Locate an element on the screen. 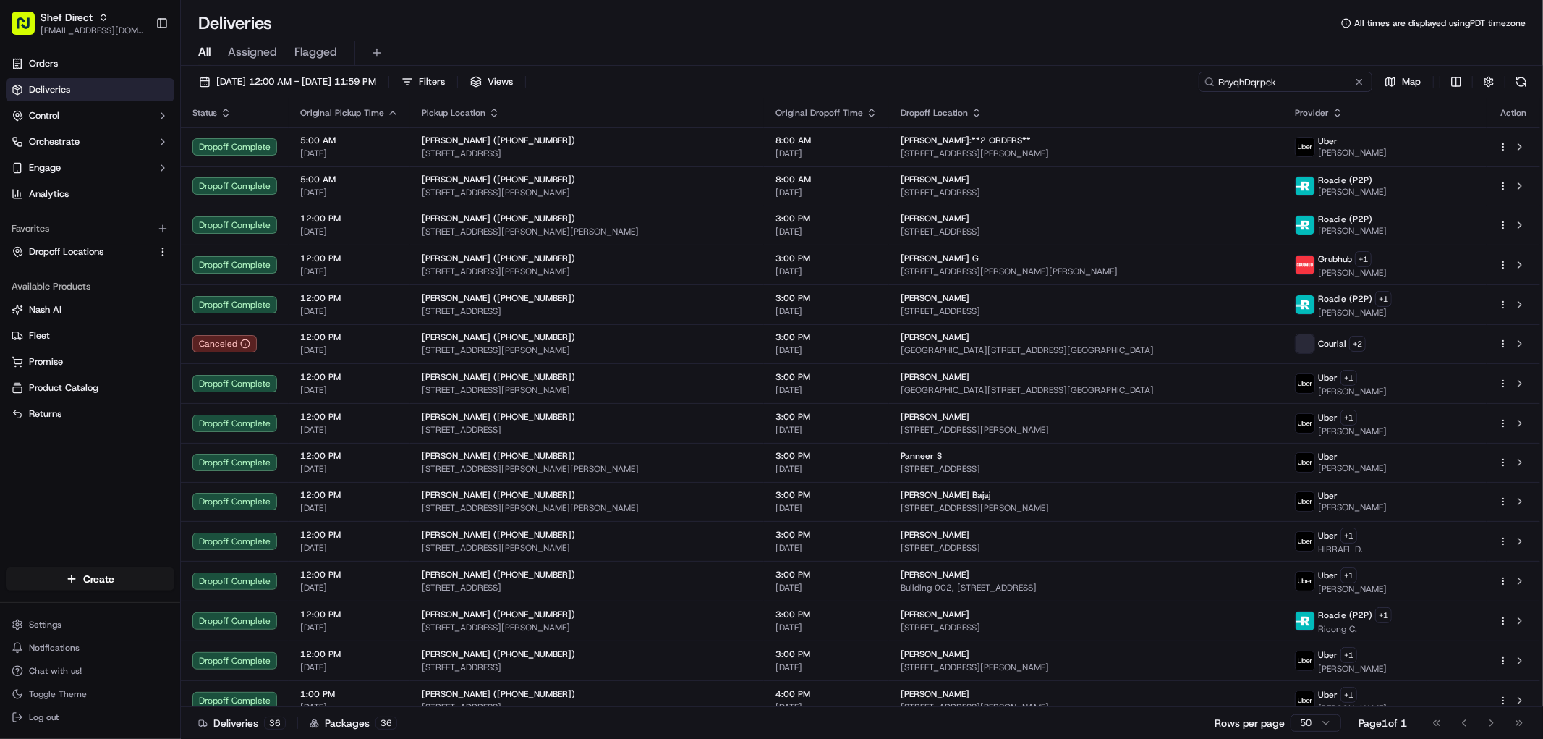 The width and height of the screenshot is (1543, 739). button: Dropoff Locations is located at coordinates (90, 252).